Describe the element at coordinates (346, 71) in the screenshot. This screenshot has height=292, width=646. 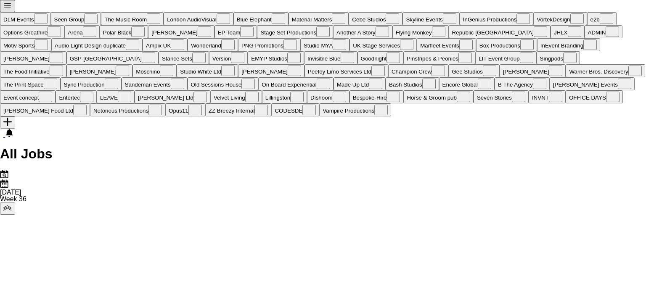
I see `button: Peefoy Limo Services Ltd` at that location.